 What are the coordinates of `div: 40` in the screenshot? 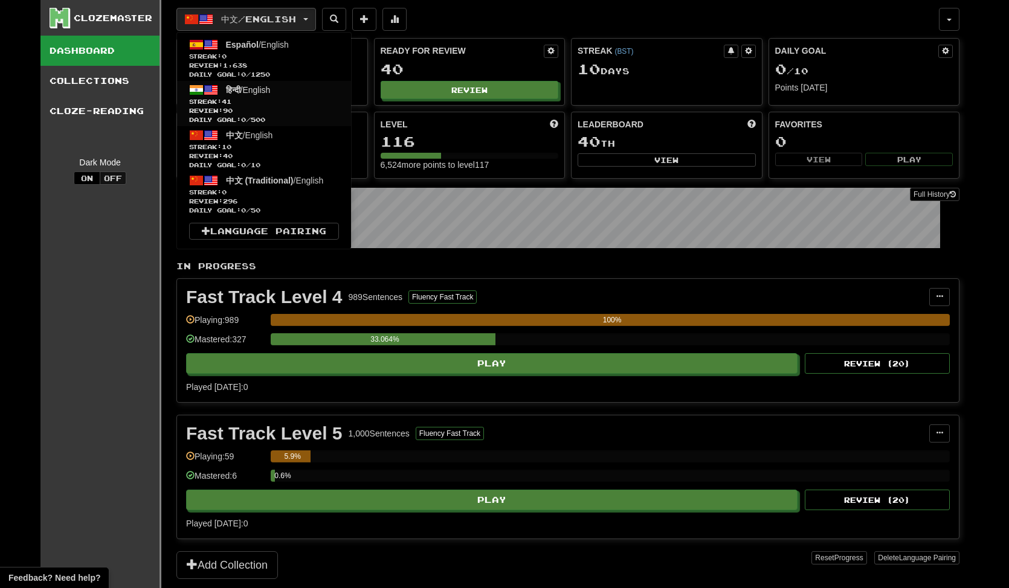 It's located at (469, 69).